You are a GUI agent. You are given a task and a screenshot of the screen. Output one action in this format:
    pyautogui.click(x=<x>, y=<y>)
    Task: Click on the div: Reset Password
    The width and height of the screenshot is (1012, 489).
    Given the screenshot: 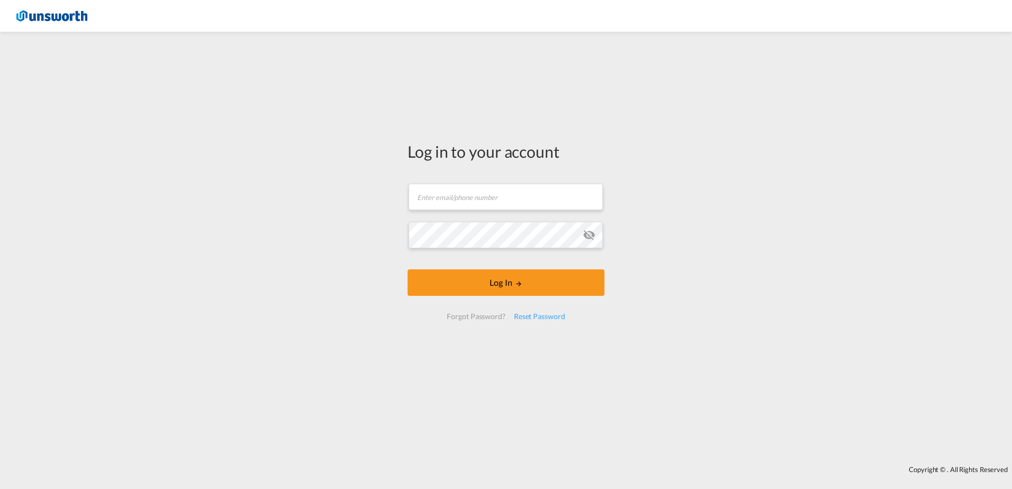 What is the action you would take?
    pyautogui.click(x=539, y=316)
    